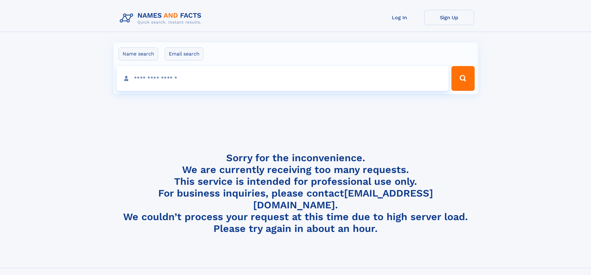 The image size is (591, 275). I want to click on input: search input, so click(283, 78).